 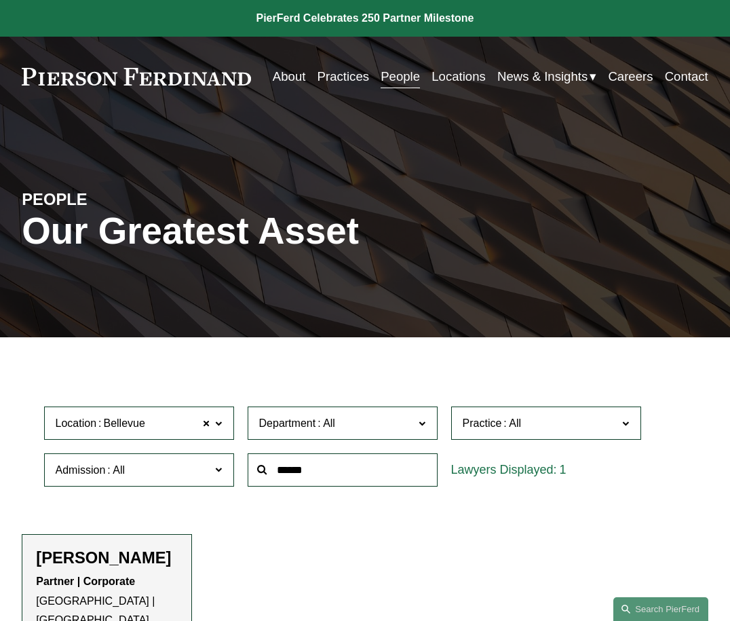 I want to click on a: Practices, so click(x=343, y=76).